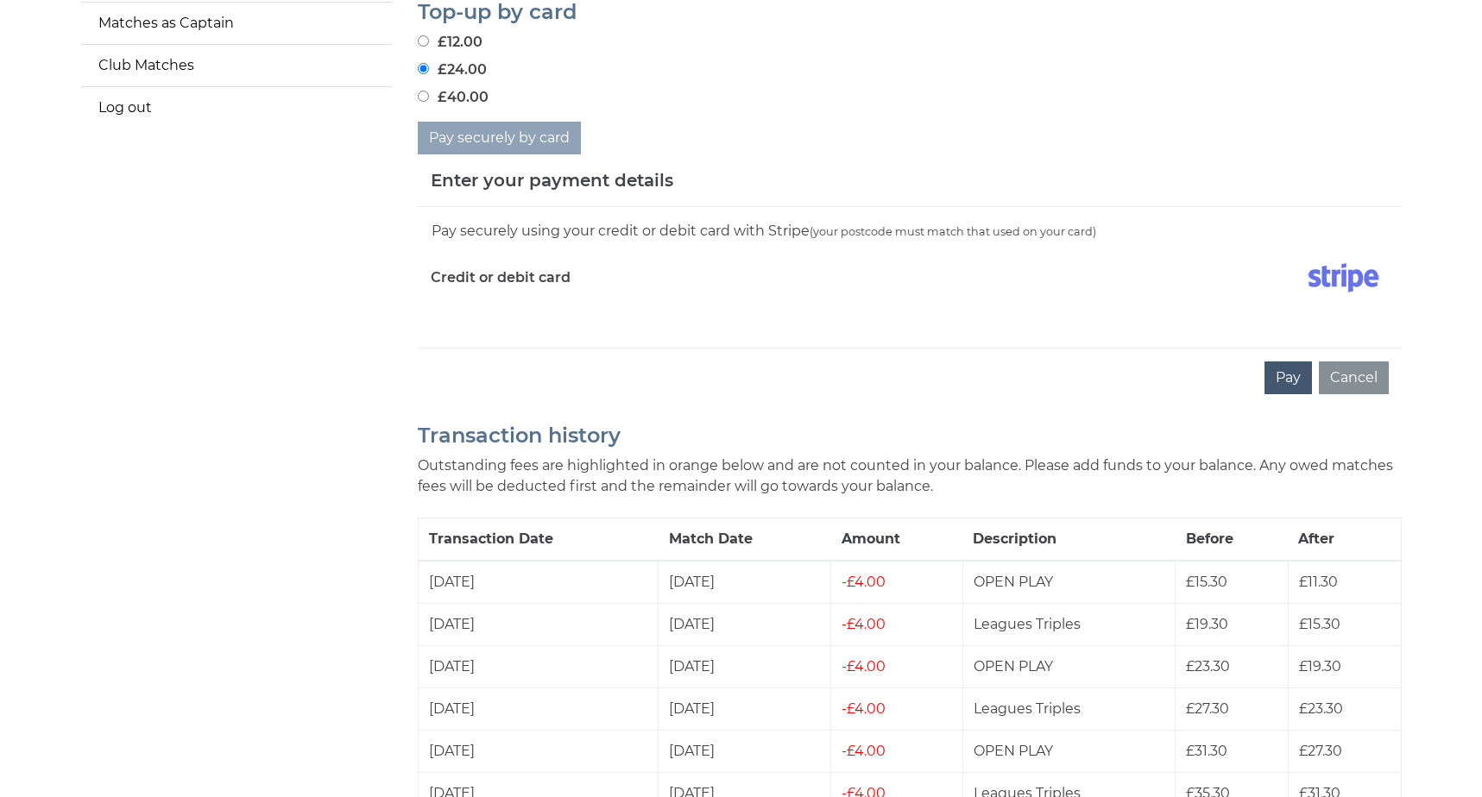 The image size is (1482, 797). Describe the element at coordinates (538, 540) in the screenshot. I see `th: Transaction Date` at that location.